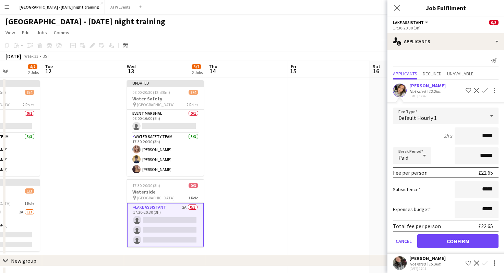 The width and height of the screenshot is (504, 273). I want to click on span: Edit, so click(26, 33).